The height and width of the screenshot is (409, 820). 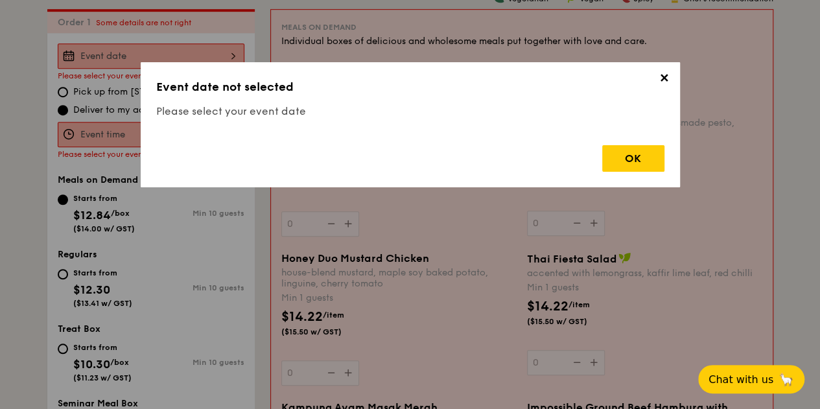 What do you see at coordinates (410, 87) in the screenshot?
I see `h3: Event date not selected` at bounding box center [410, 87].